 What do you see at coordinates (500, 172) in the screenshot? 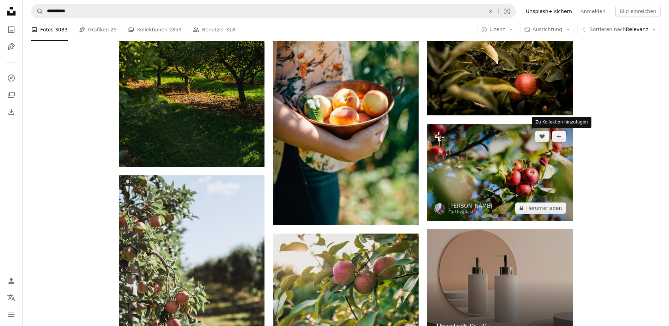
I see `a: Ein Baum gefüllt mit vielen roten Äpfeln` at bounding box center [500, 172].